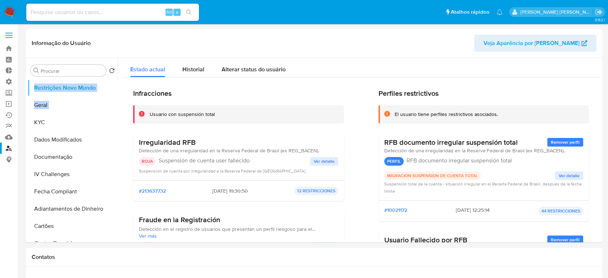 The height and width of the screenshot is (278, 608). Describe the element at coordinates (169, 12) in the screenshot. I see `span: Alt` at that location.